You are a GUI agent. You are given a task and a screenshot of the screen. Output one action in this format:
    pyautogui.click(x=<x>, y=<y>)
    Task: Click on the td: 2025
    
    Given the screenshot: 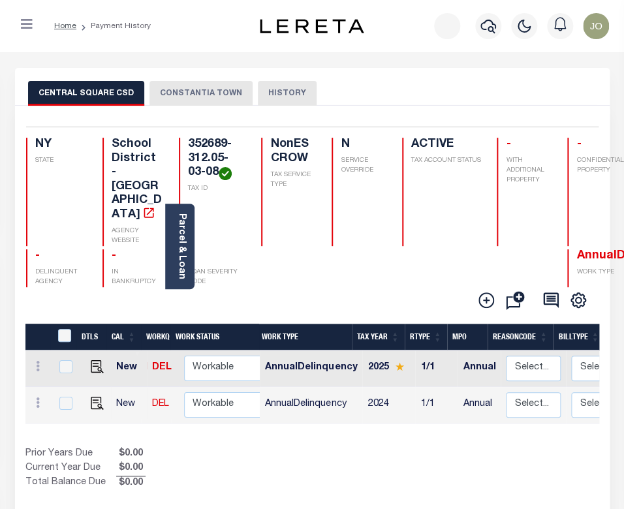 What is the action you would take?
    pyautogui.click(x=388, y=369)
    